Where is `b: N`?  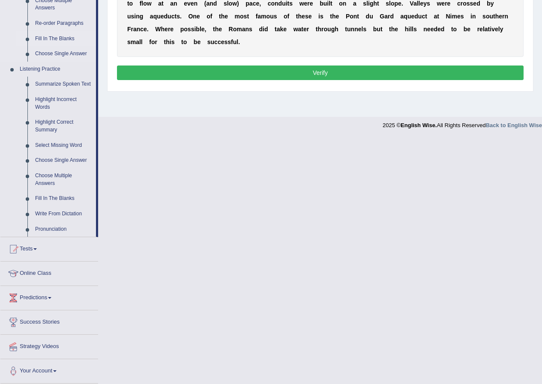 b: N is located at coordinates (447, 16).